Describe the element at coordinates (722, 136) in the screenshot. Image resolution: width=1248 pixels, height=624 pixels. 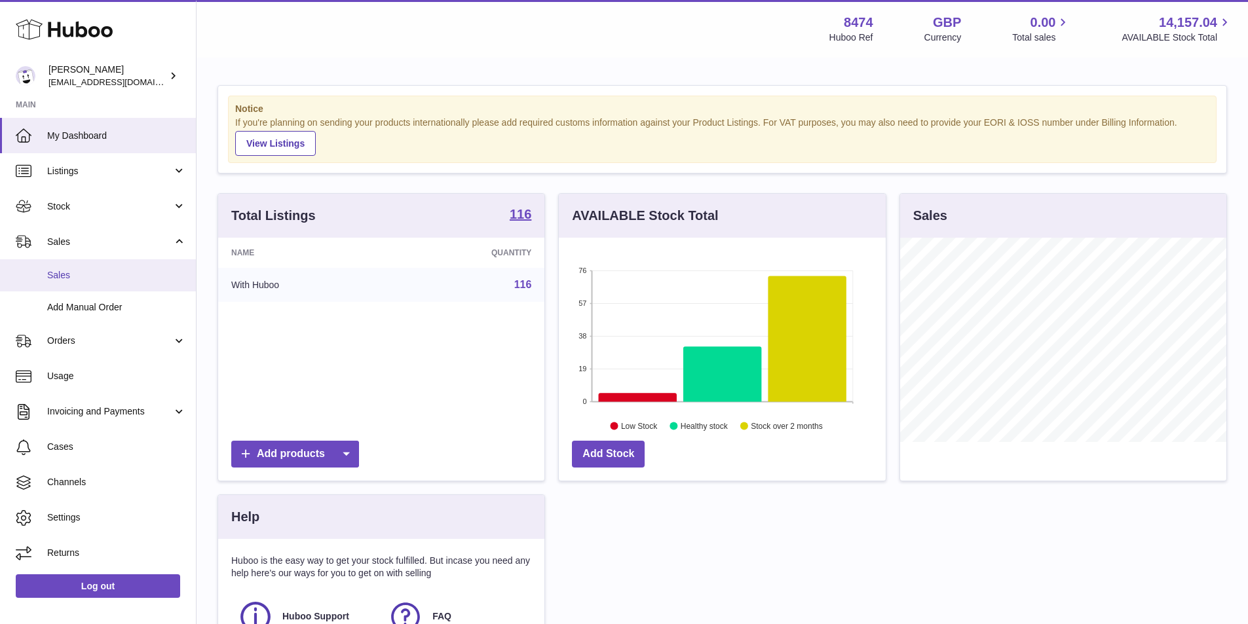
I see `div: If you're planning on sending your products internationally please add required customs informati...` at that location.